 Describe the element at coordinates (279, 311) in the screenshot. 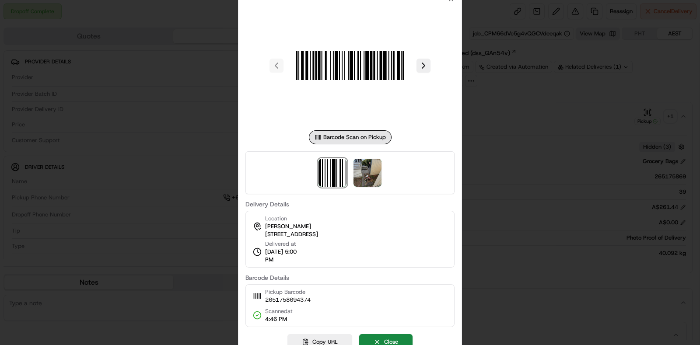

I see `span: Scanned at` at that location.